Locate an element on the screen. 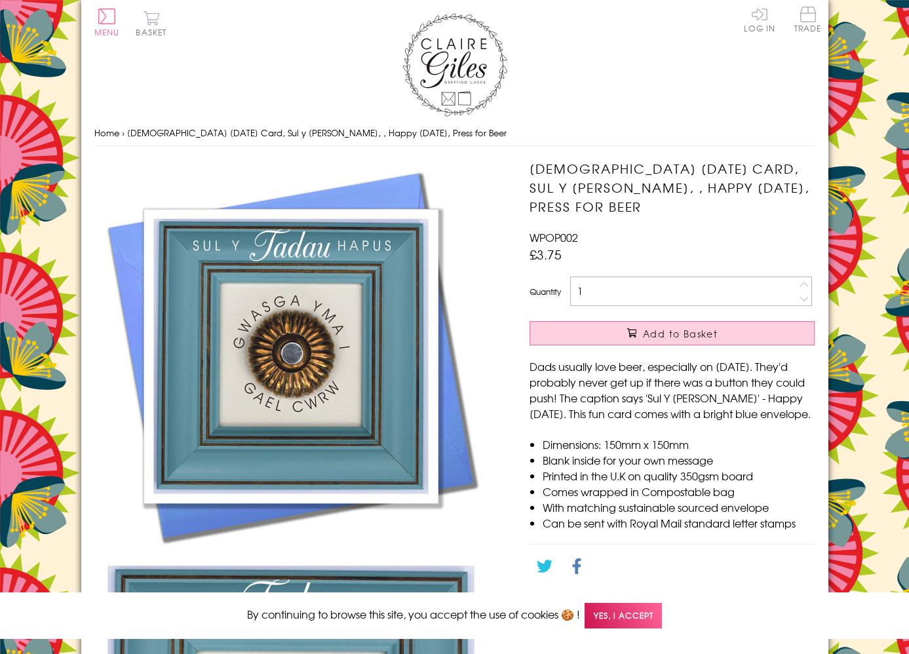 This screenshot has width=909, height=654. span: £3.75 is located at coordinates (546, 254).